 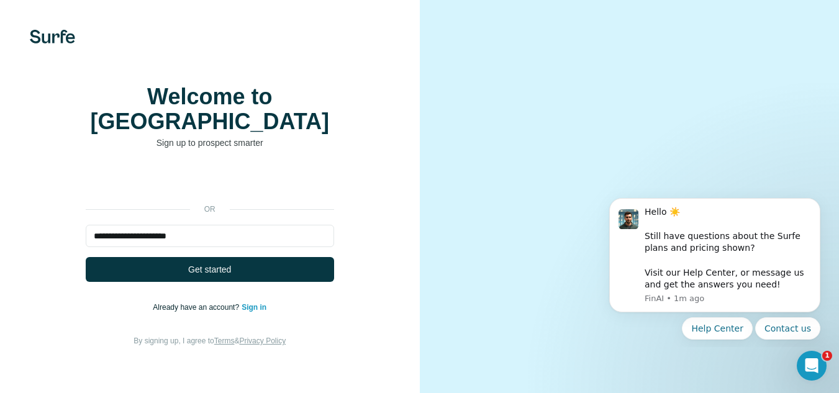 I want to click on a: Privacy Policy, so click(x=262, y=341).